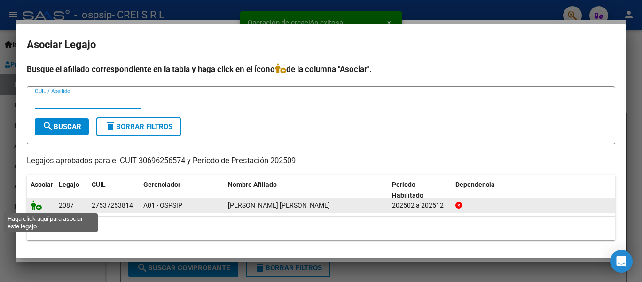  Describe the element at coordinates (110, 126) in the screenshot. I see `mat-icon: delete` at that location.